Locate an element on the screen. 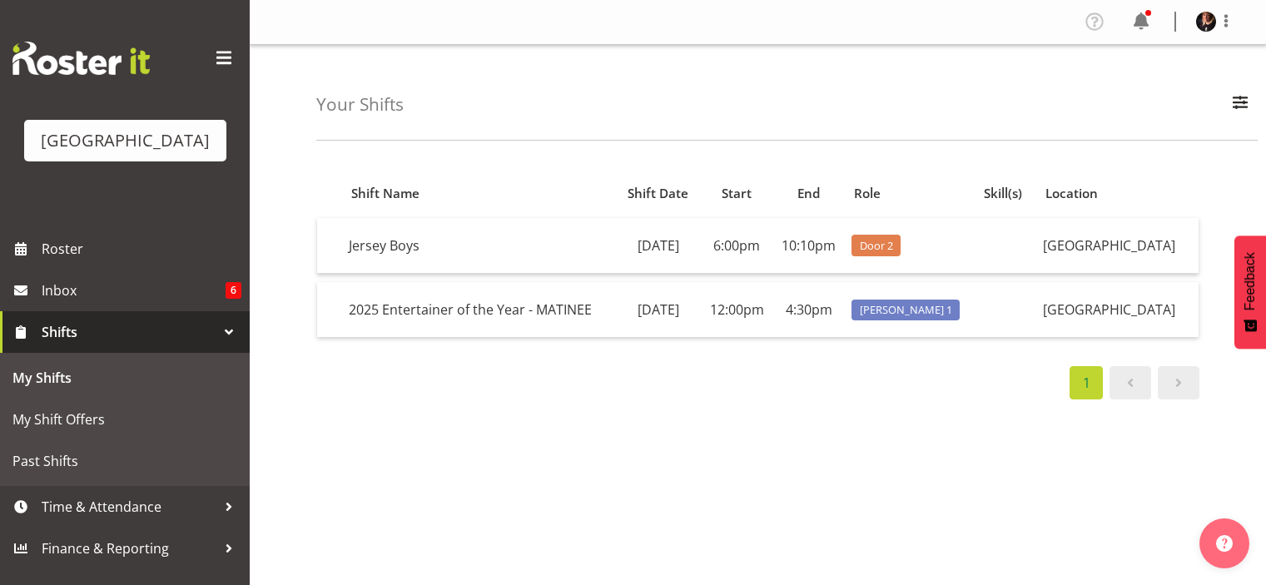 This screenshot has height=585, width=1266. span: 6 is located at coordinates (233, 290).